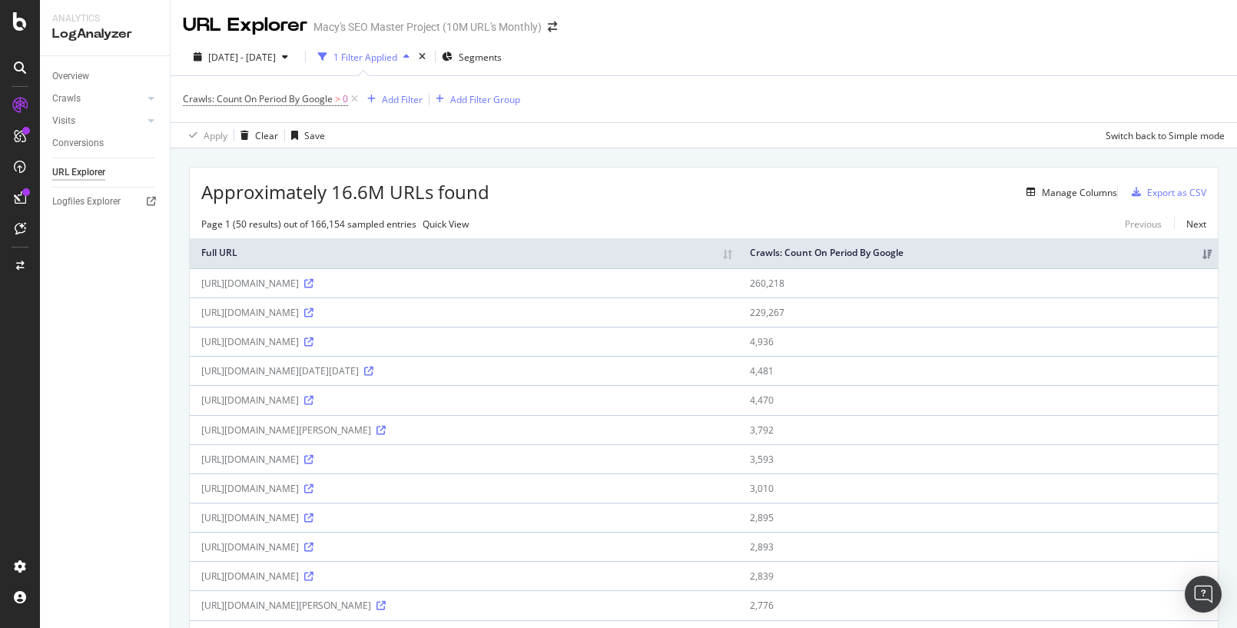 This screenshot has height=628, width=1237. What do you see at coordinates (446, 224) in the screenshot?
I see `div: neutral label` at bounding box center [446, 224].